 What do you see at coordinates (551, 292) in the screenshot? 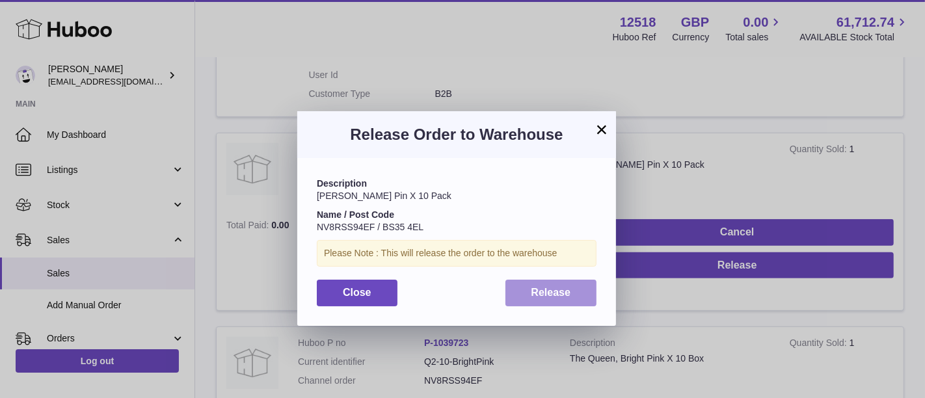
I see `span: Release` at bounding box center [551, 292].